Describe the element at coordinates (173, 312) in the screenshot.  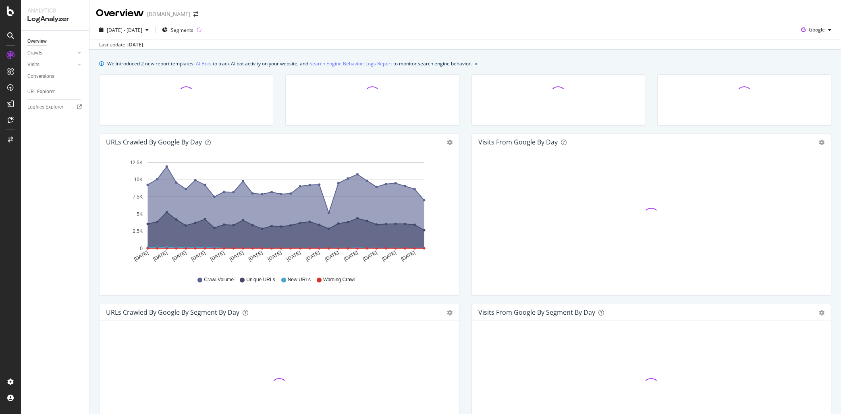
I see `div: URLs Crawled by Google By Segment By Day` at that location.